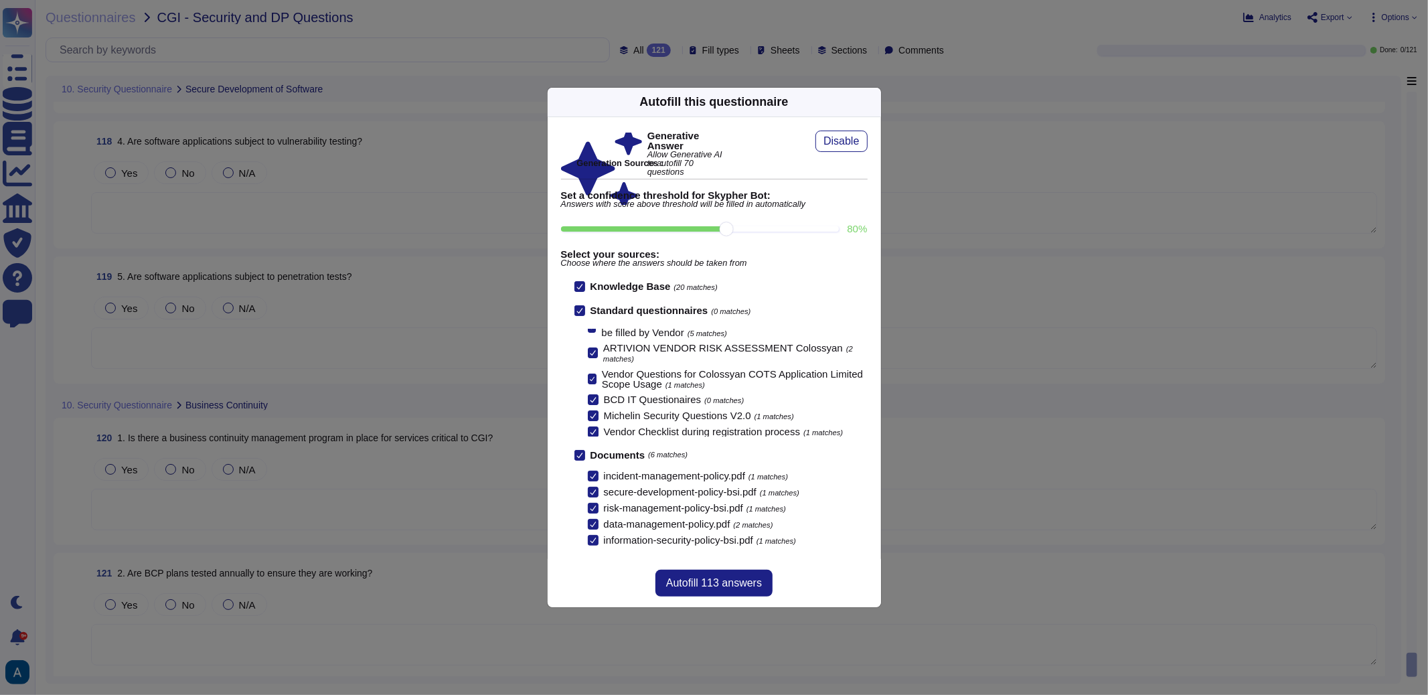  I want to click on button: Disable, so click(841, 141).